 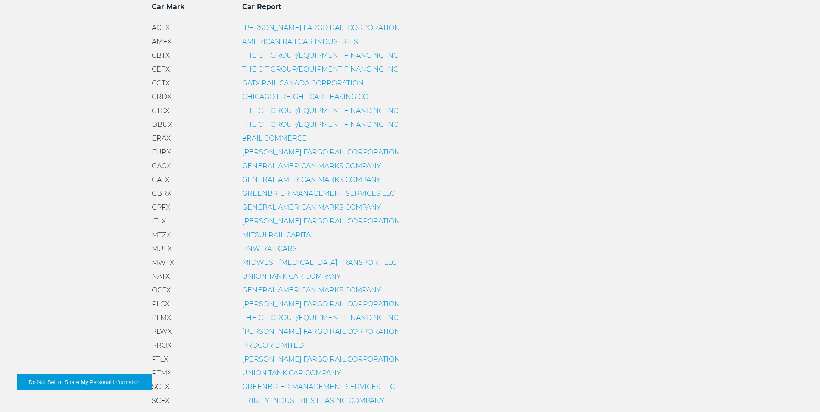 I want to click on span: NATX, so click(x=161, y=276).